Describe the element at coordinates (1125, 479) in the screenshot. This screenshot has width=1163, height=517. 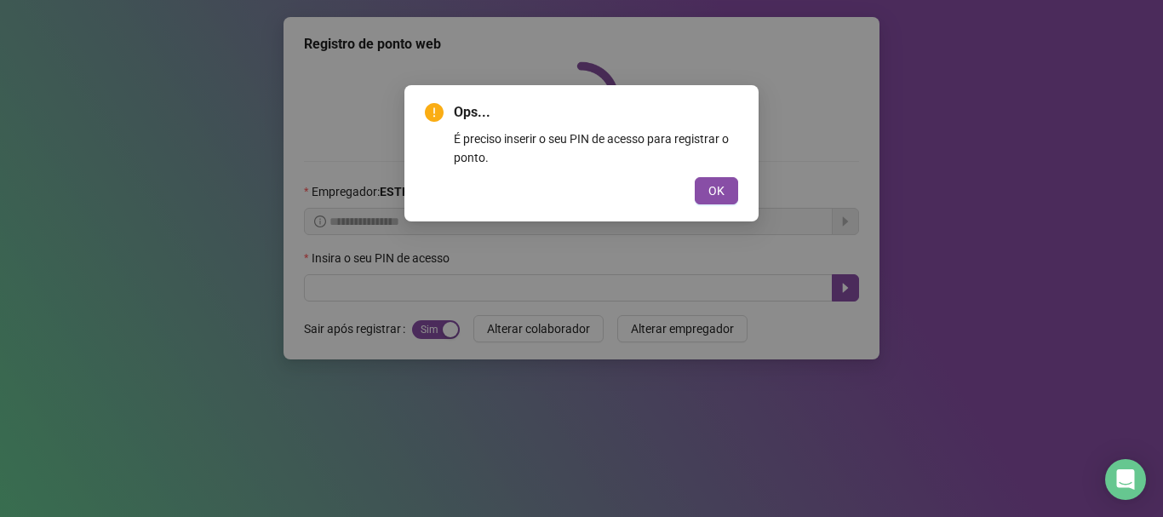
I see `div: Open Intercom Messenger` at that location.